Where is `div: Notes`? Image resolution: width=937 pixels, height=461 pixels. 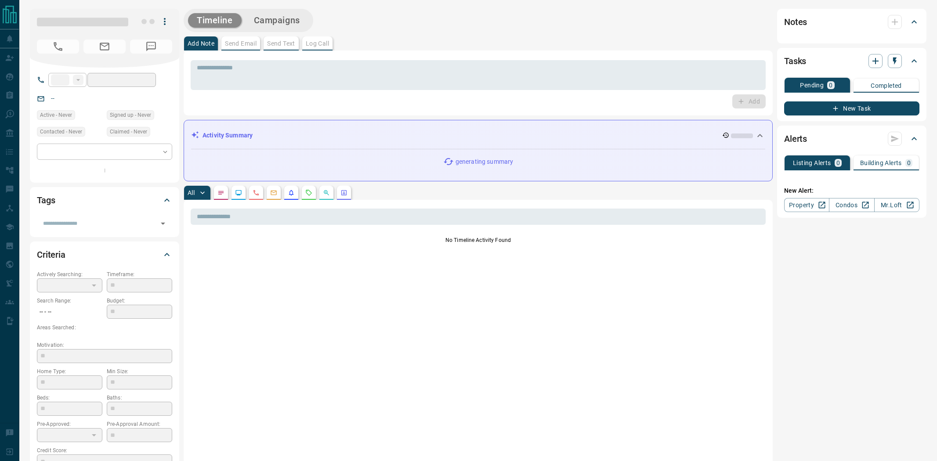 div: Notes is located at coordinates (852, 22).